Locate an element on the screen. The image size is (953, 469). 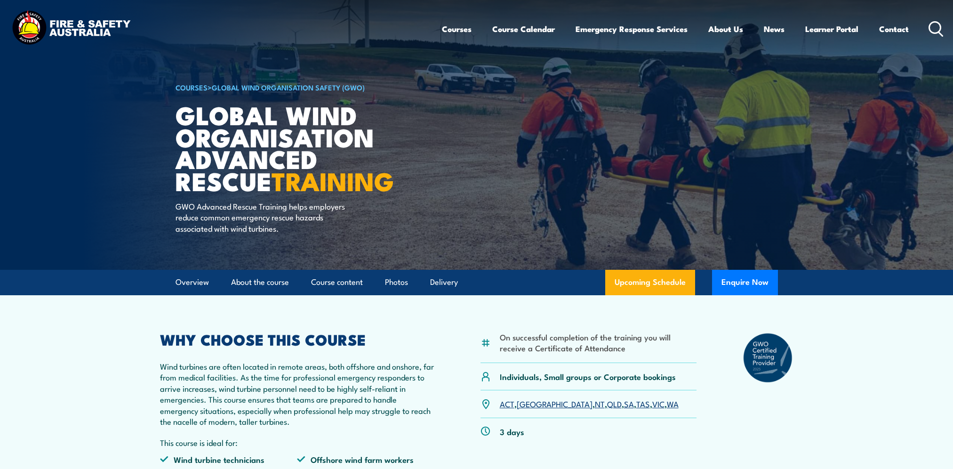
img: GWO_badge_2025-a is located at coordinates (768, 358).